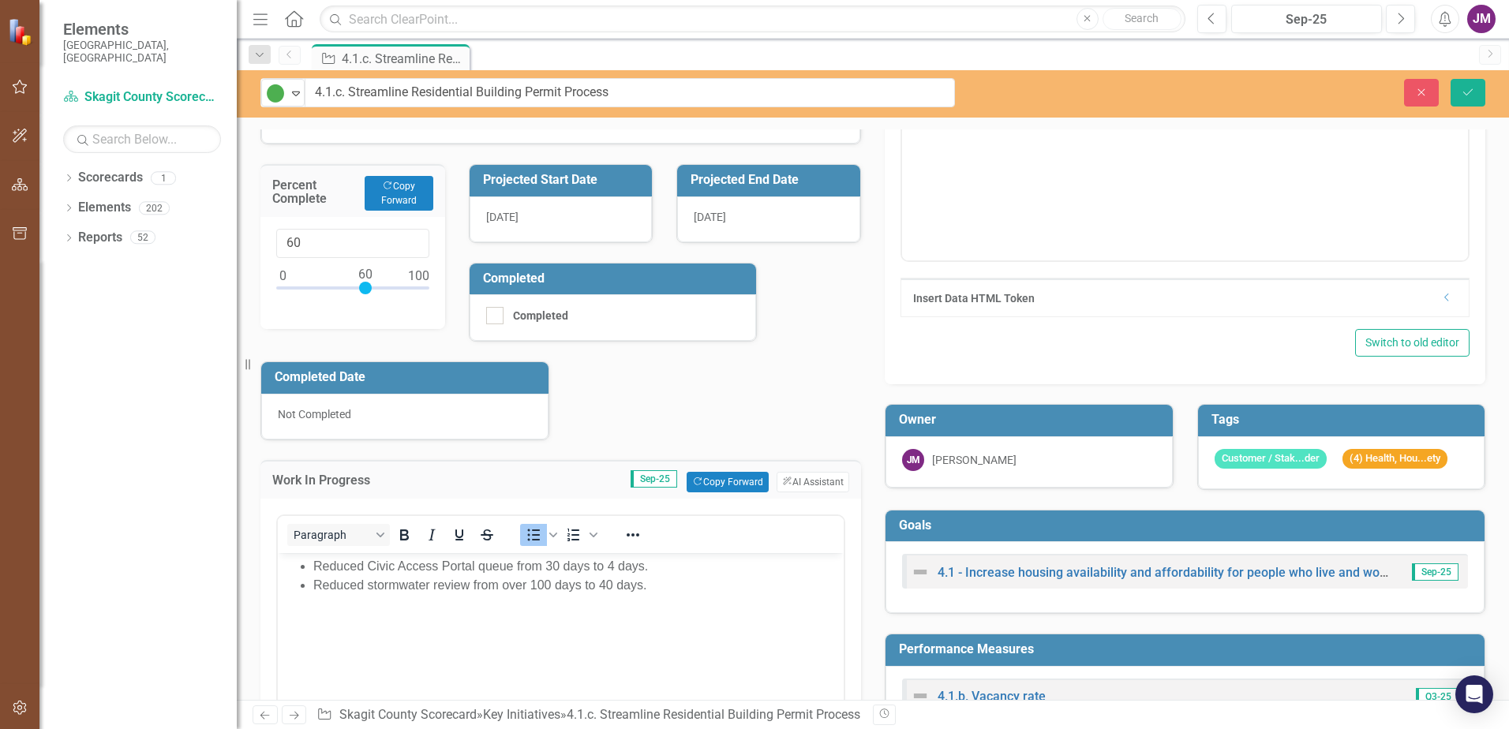 Image resolution: width=1509 pixels, height=729 pixels. What do you see at coordinates (522, 714) in the screenshot?
I see `a: Key Initiatives` at bounding box center [522, 714].